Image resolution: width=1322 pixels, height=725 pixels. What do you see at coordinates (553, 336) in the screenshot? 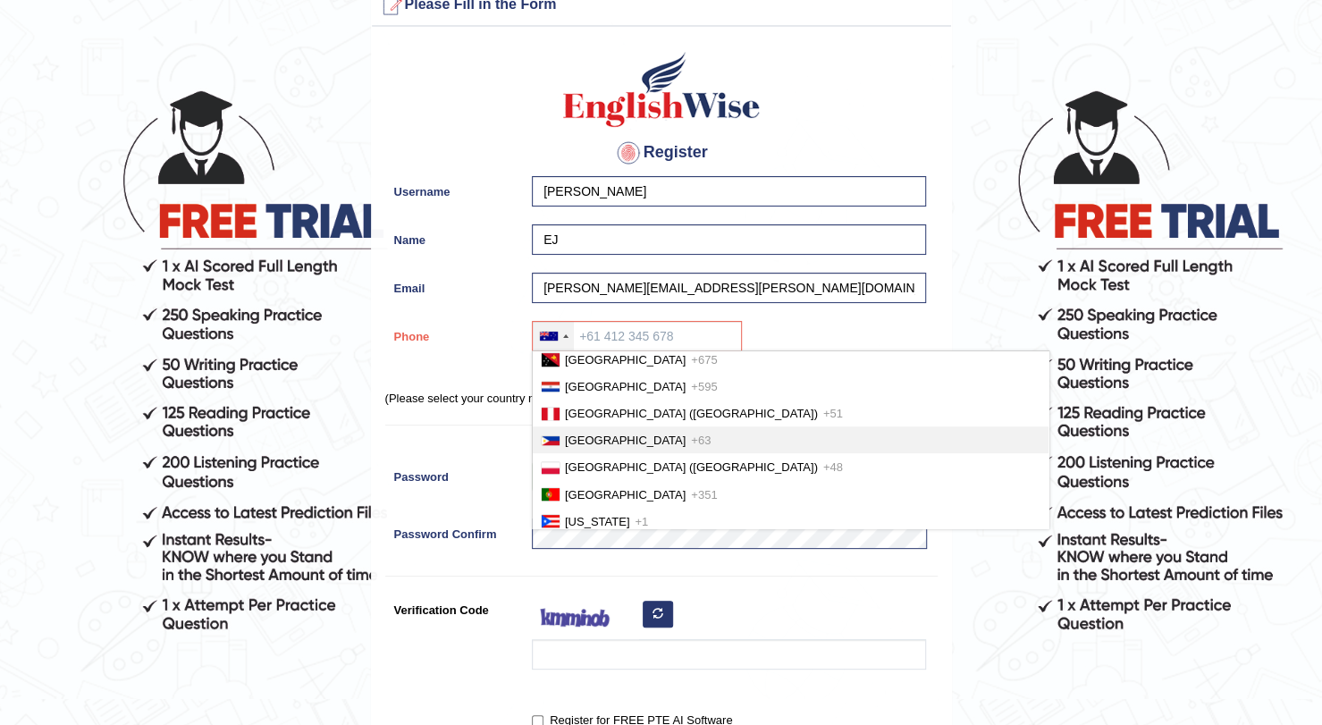
I see `div: Australia: +61` at bounding box center [553, 336].